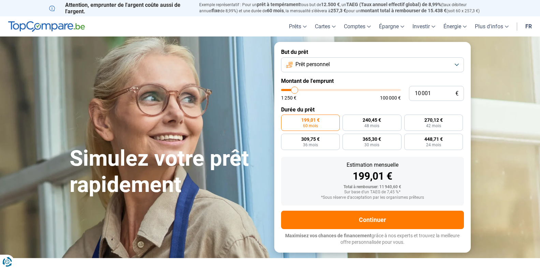 The width and height of the screenshot is (540, 269). Describe the element at coordinates (310, 145) in the screenshot. I see `span: 36 mois` at that location.